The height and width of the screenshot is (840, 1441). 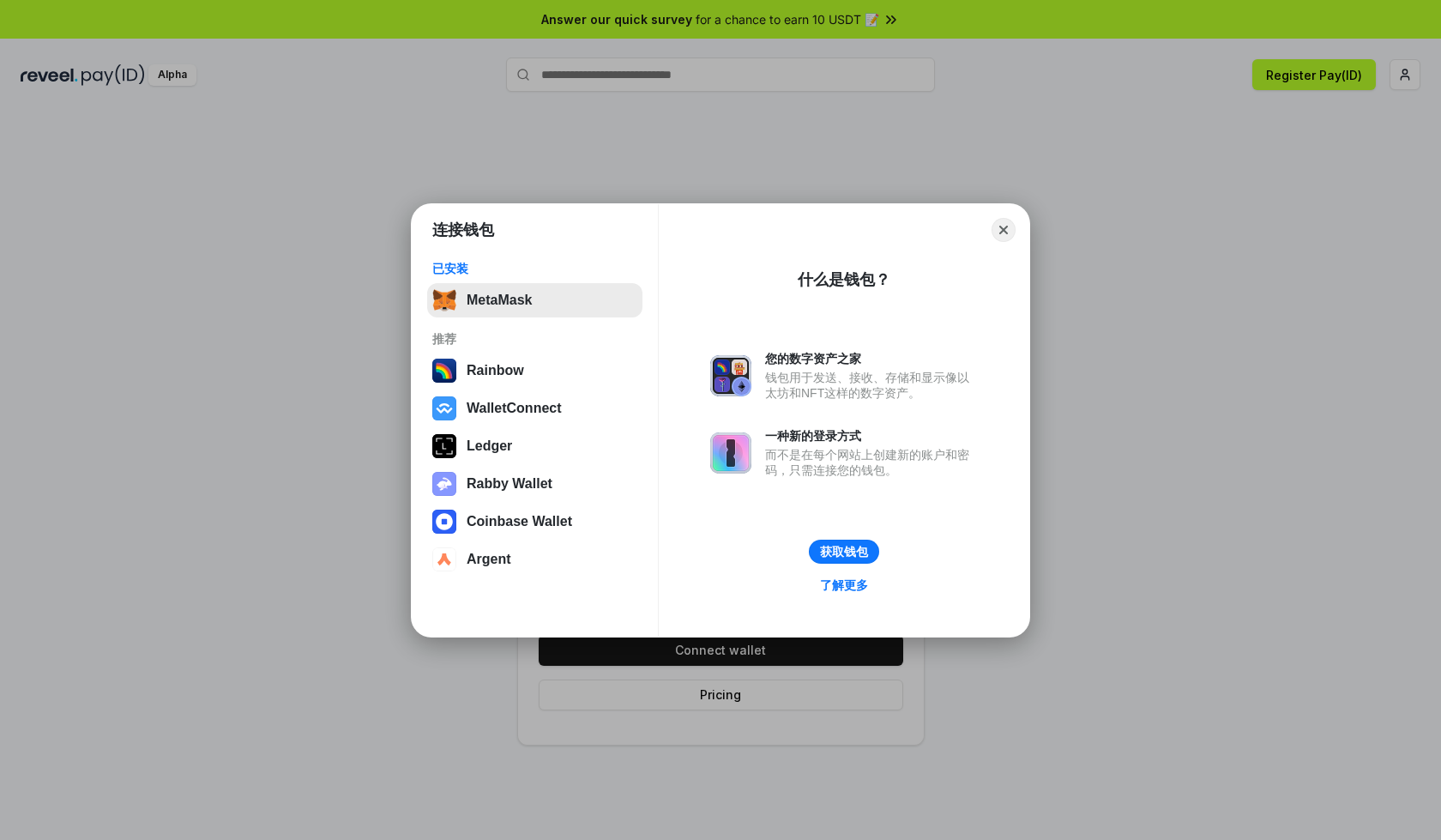 What do you see at coordinates (499, 300) in the screenshot?
I see `div: MetaMask` at bounding box center [499, 300].